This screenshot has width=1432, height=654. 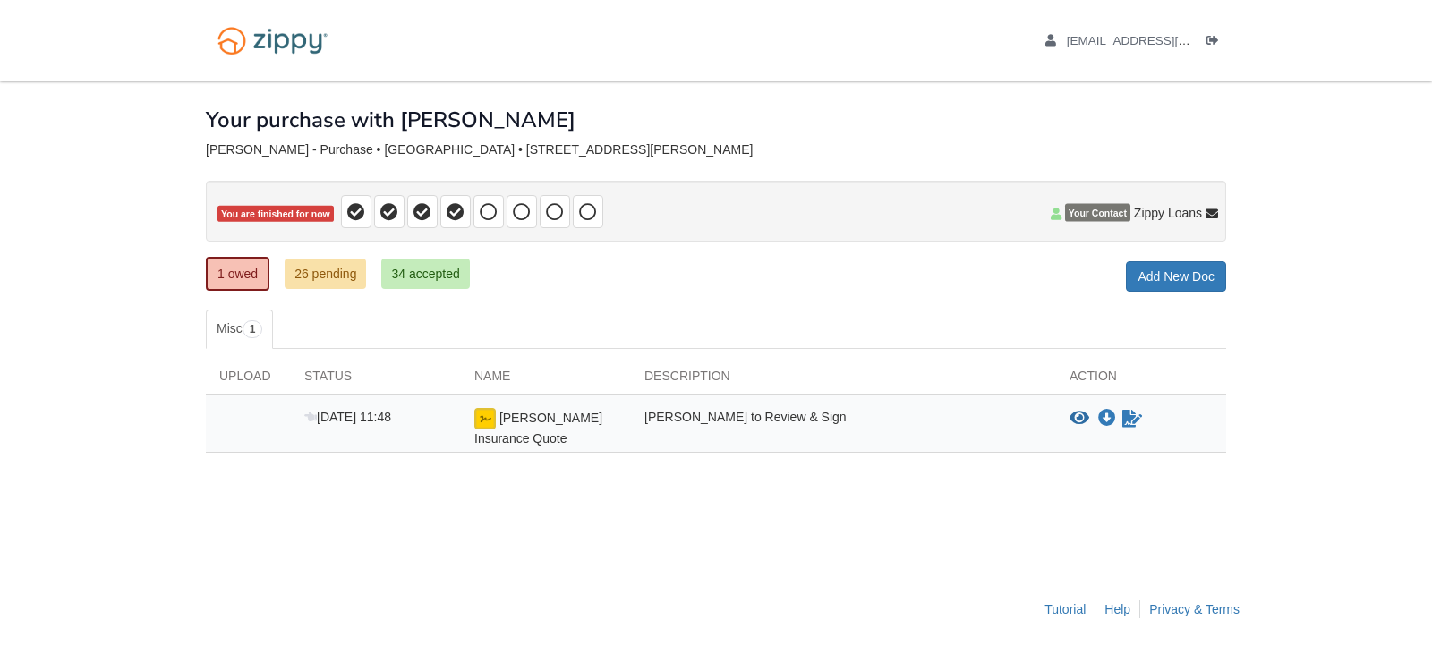 What do you see at coordinates (248, 380) in the screenshot?
I see `div: Upload` at bounding box center [248, 380].